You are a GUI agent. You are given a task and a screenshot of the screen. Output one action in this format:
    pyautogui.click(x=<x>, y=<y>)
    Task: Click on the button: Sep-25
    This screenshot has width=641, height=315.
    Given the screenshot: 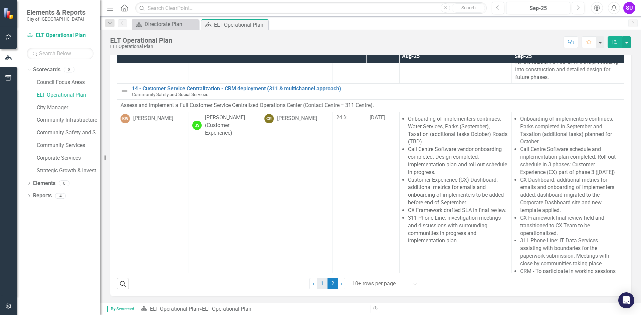 What is the action you would take?
    pyautogui.click(x=538, y=8)
    